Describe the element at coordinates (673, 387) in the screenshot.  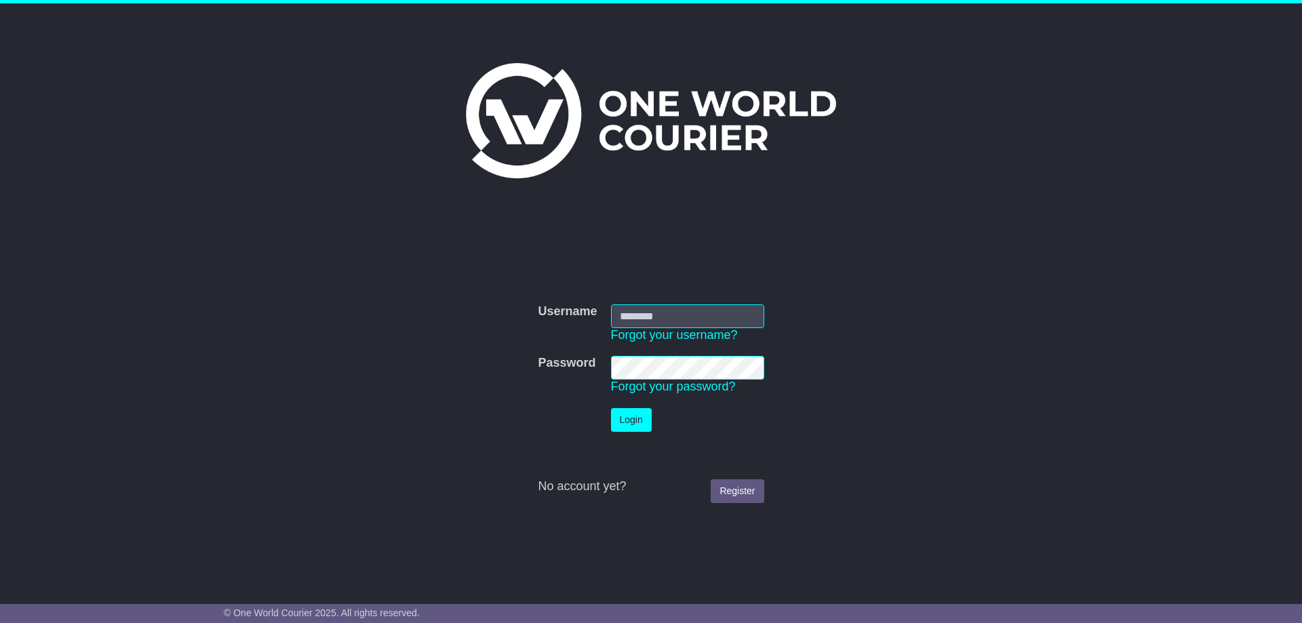
I see `a: Forgot your password?` at that location.